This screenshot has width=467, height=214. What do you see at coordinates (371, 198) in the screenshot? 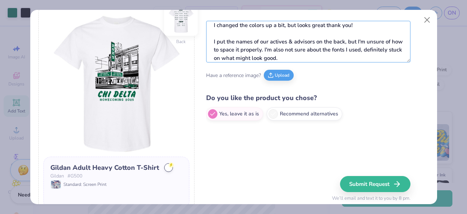
I see `span: We’ll email and text it to you by 8 pm.` at bounding box center [371, 198].